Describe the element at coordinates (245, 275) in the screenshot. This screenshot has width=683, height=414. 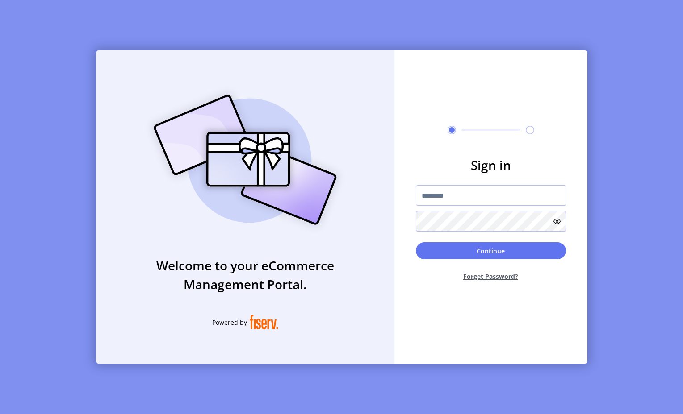
I see `h3: Welcome to your eCommerce Management Portal.` at that location.